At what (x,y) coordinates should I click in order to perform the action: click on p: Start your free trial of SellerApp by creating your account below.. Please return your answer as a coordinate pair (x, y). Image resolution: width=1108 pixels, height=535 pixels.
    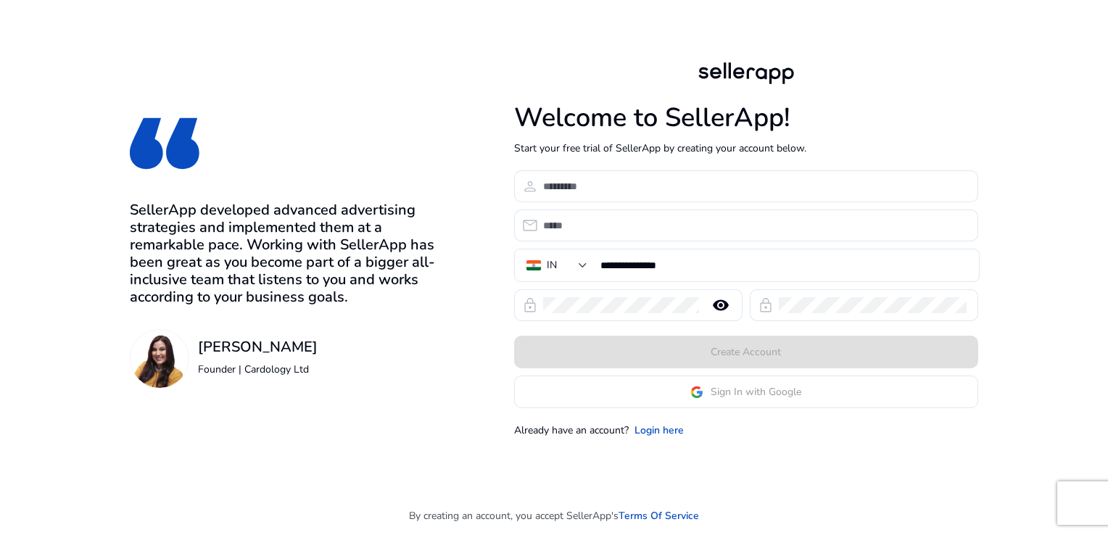
    Looking at the image, I should click on (746, 148).